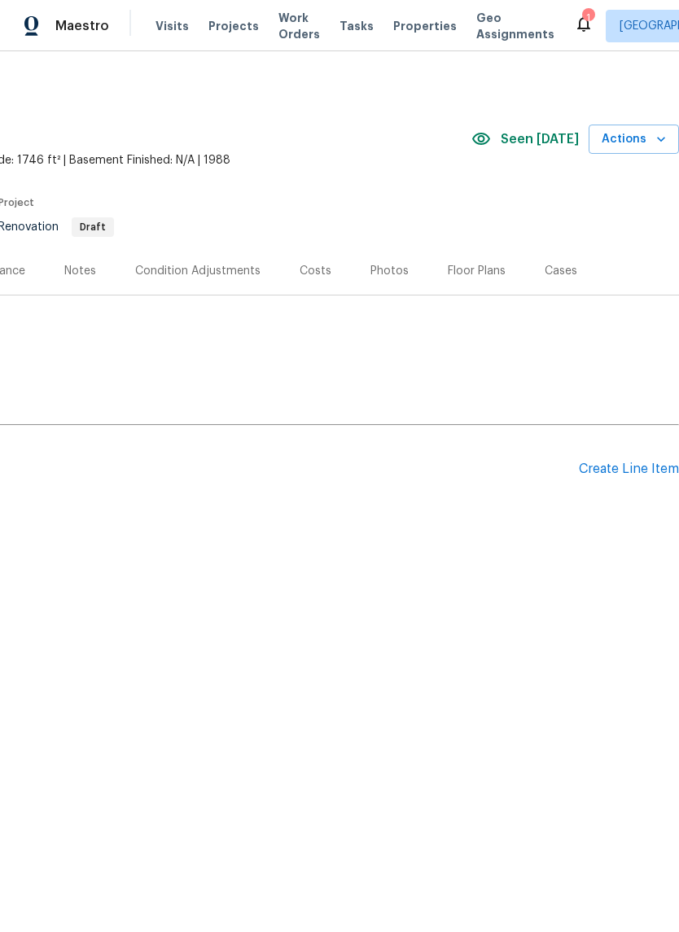 Image resolution: width=679 pixels, height=932 pixels. Describe the element at coordinates (634, 139) in the screenshot. I see `span: Actions` at that location.